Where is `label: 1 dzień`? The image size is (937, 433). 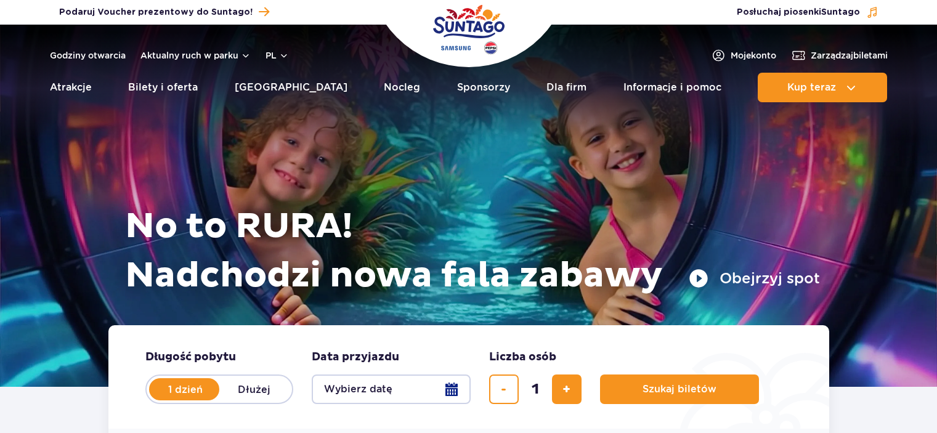
label: 1 dzień is located at coordinates (185, 389).